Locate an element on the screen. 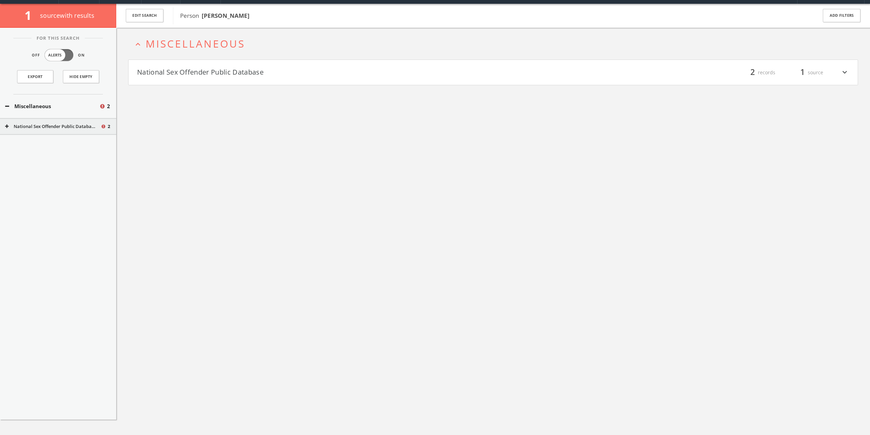  button: Add Filters is located at coordinates (842, 15).